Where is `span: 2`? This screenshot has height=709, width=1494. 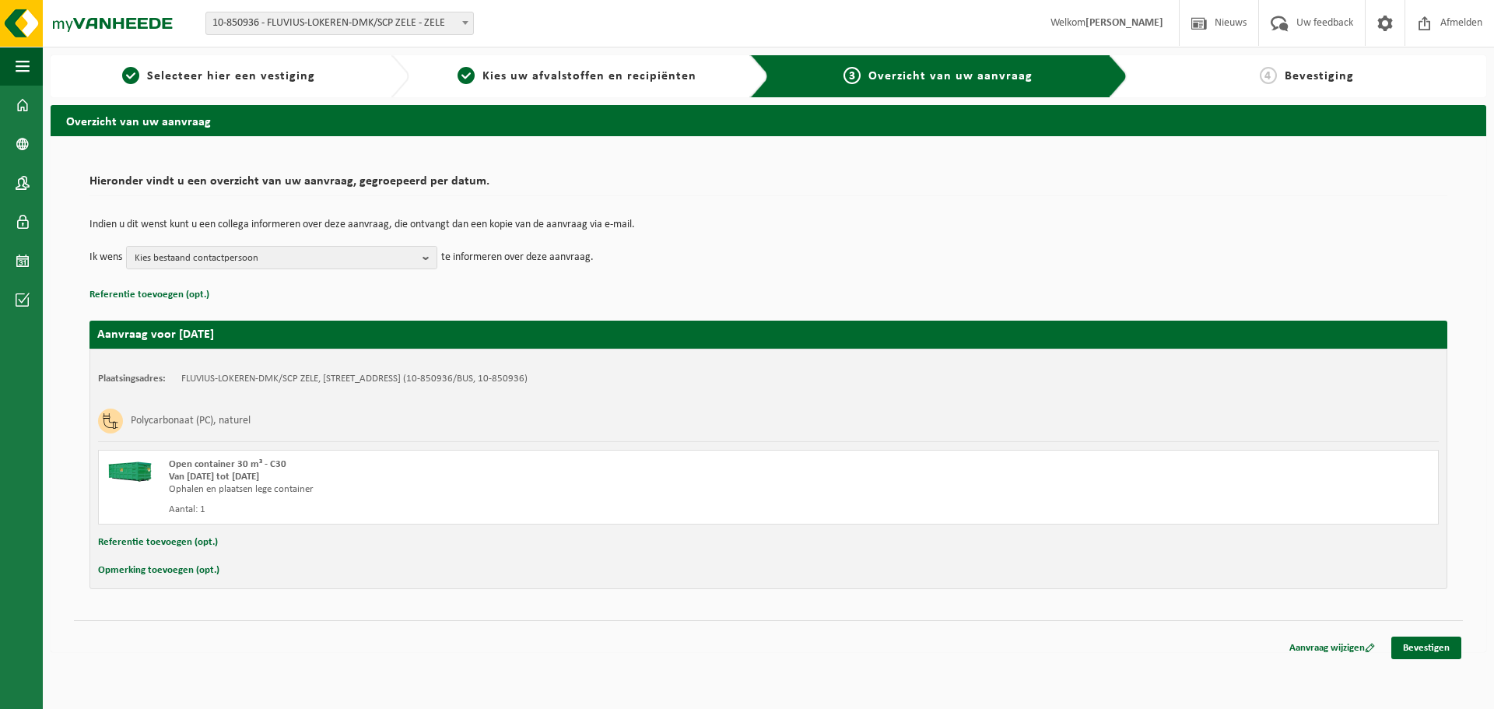 span: 2 is located at coordinates (466, 75).